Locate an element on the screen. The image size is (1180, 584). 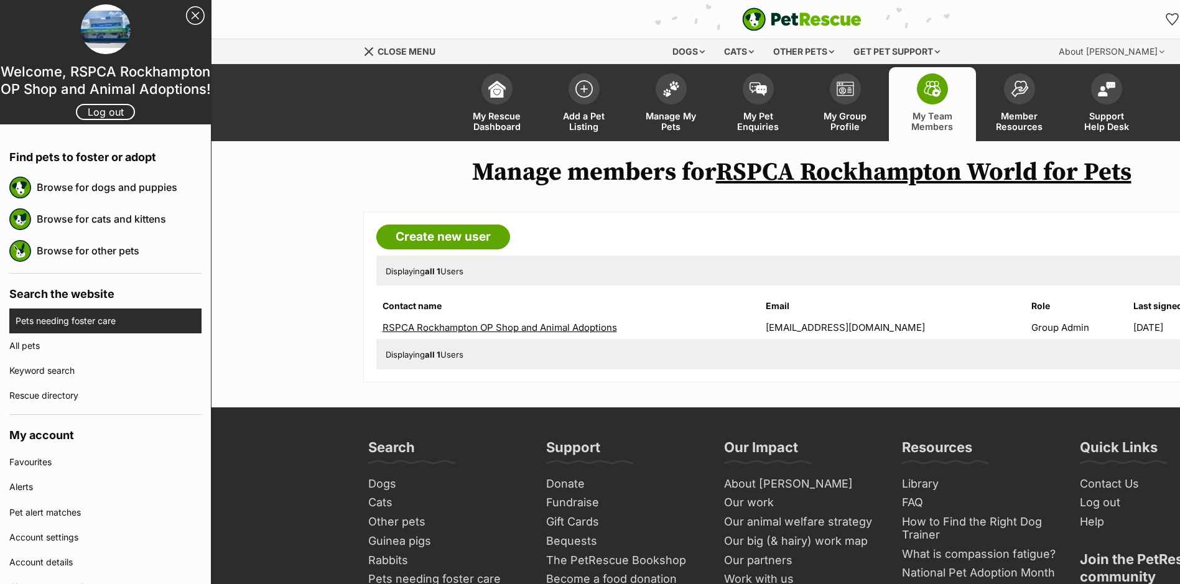
span: Support Help Desk is located at coordinates (1107, 121).